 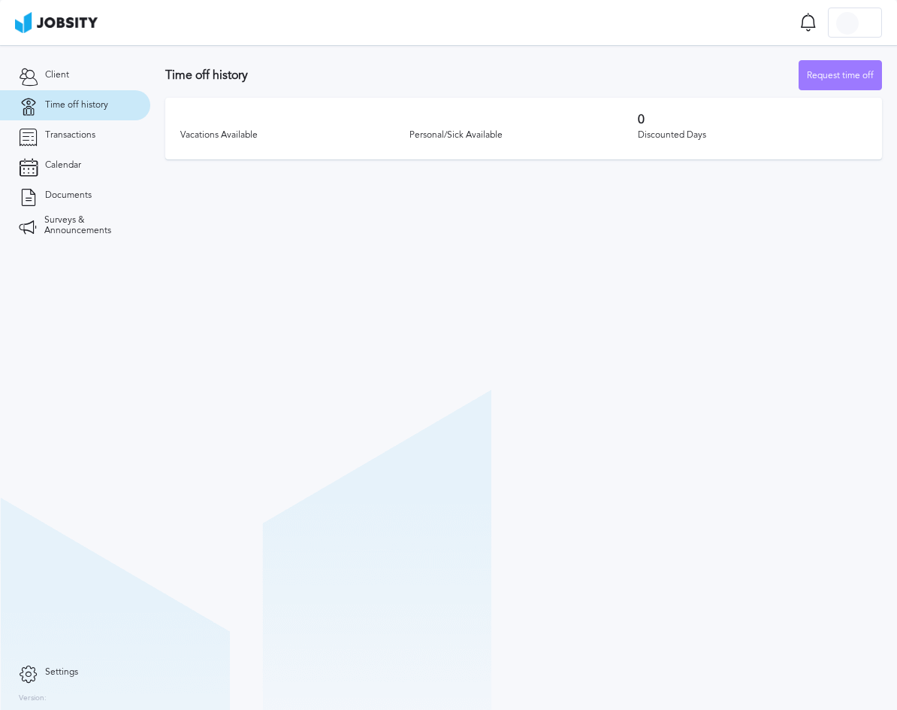 What do you see at coordinates (840, 75) in the screenshot?
I see `button: Request time off` at bounding box center [840, 75].